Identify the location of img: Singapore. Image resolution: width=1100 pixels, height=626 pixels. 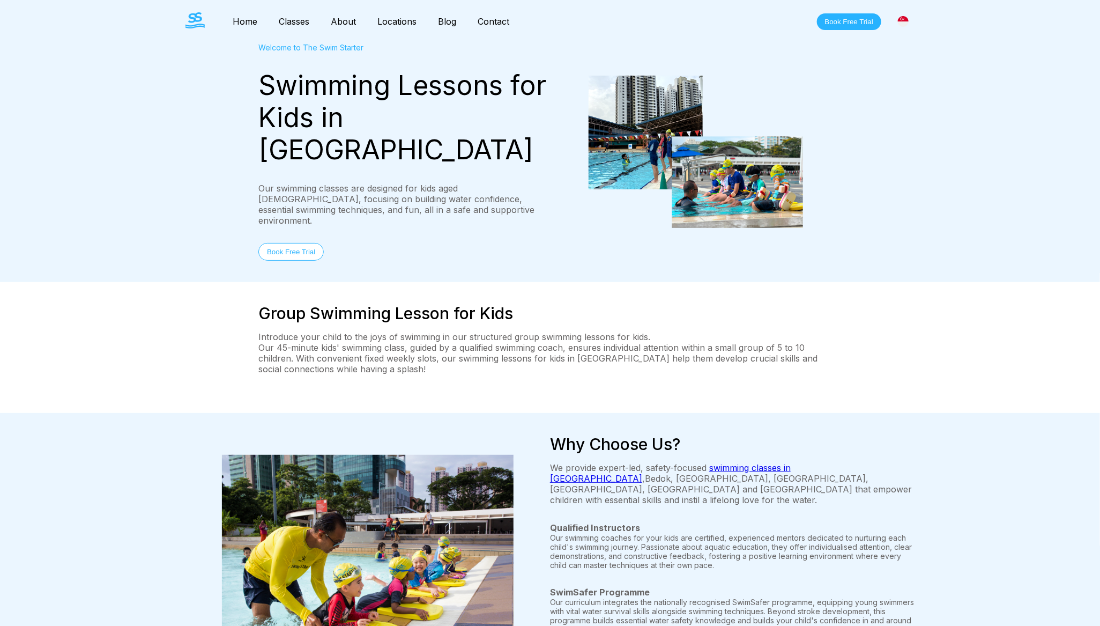
(903, 21).